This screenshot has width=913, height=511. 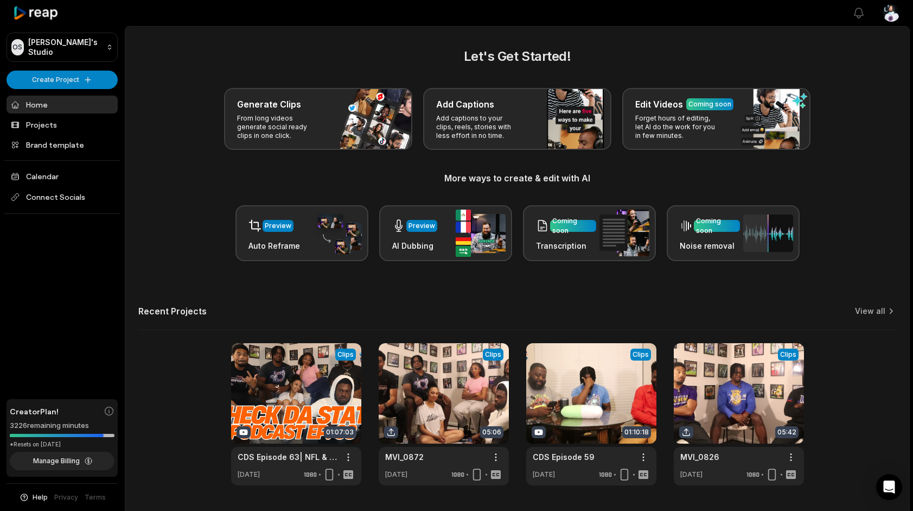 I want to click on a: Terms, so click(x=95, y=497).